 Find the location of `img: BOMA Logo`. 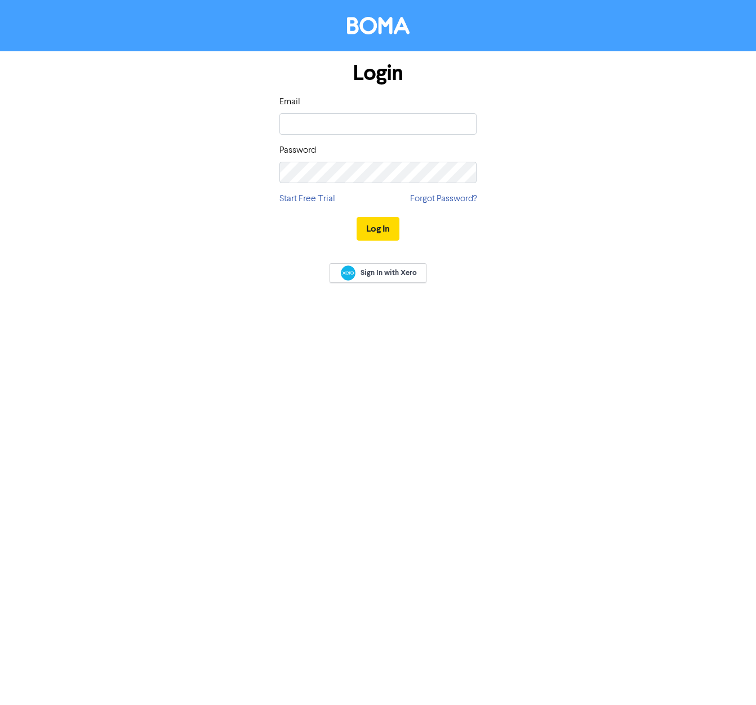

img: BOMA Logo is located at coordinates (378, 25).